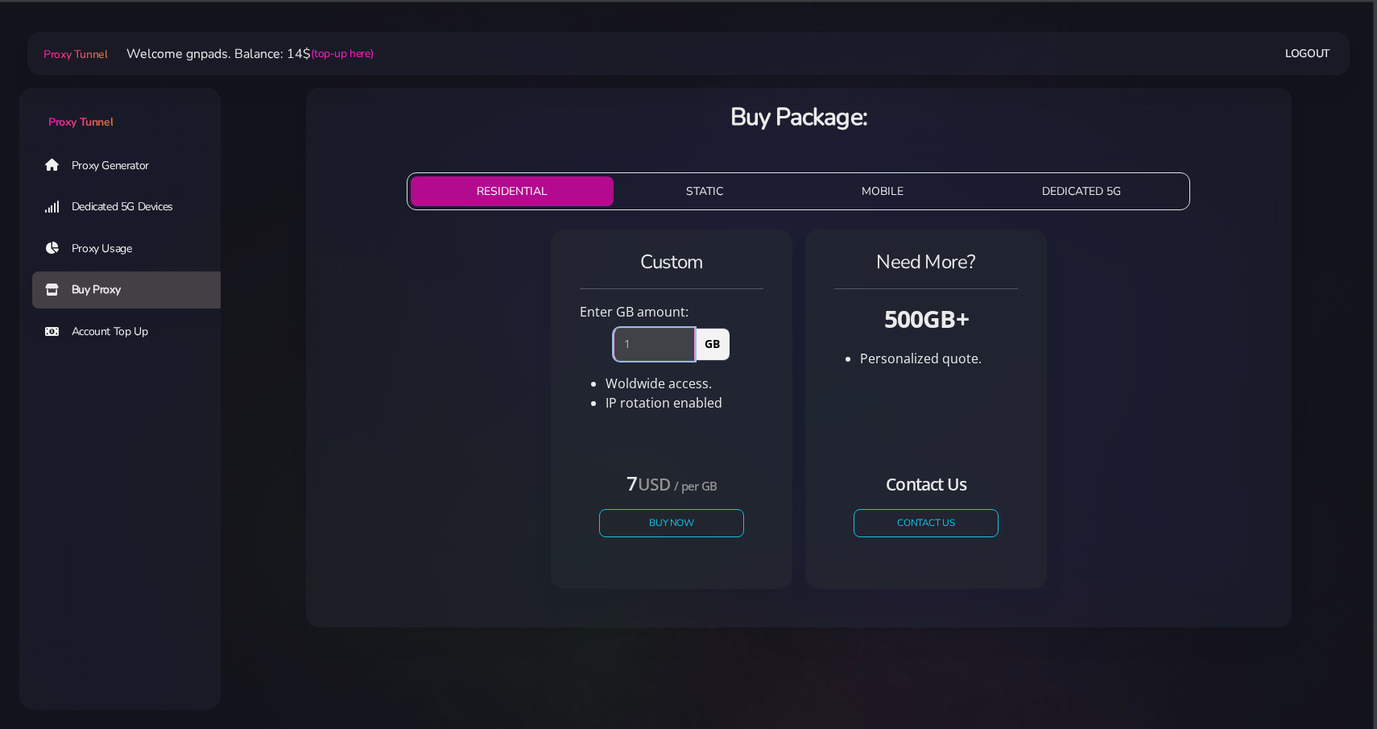  Describe the element at coordinates (1082, 191) in the screenshot. I see `button: DEDICATED 5G` at that location.